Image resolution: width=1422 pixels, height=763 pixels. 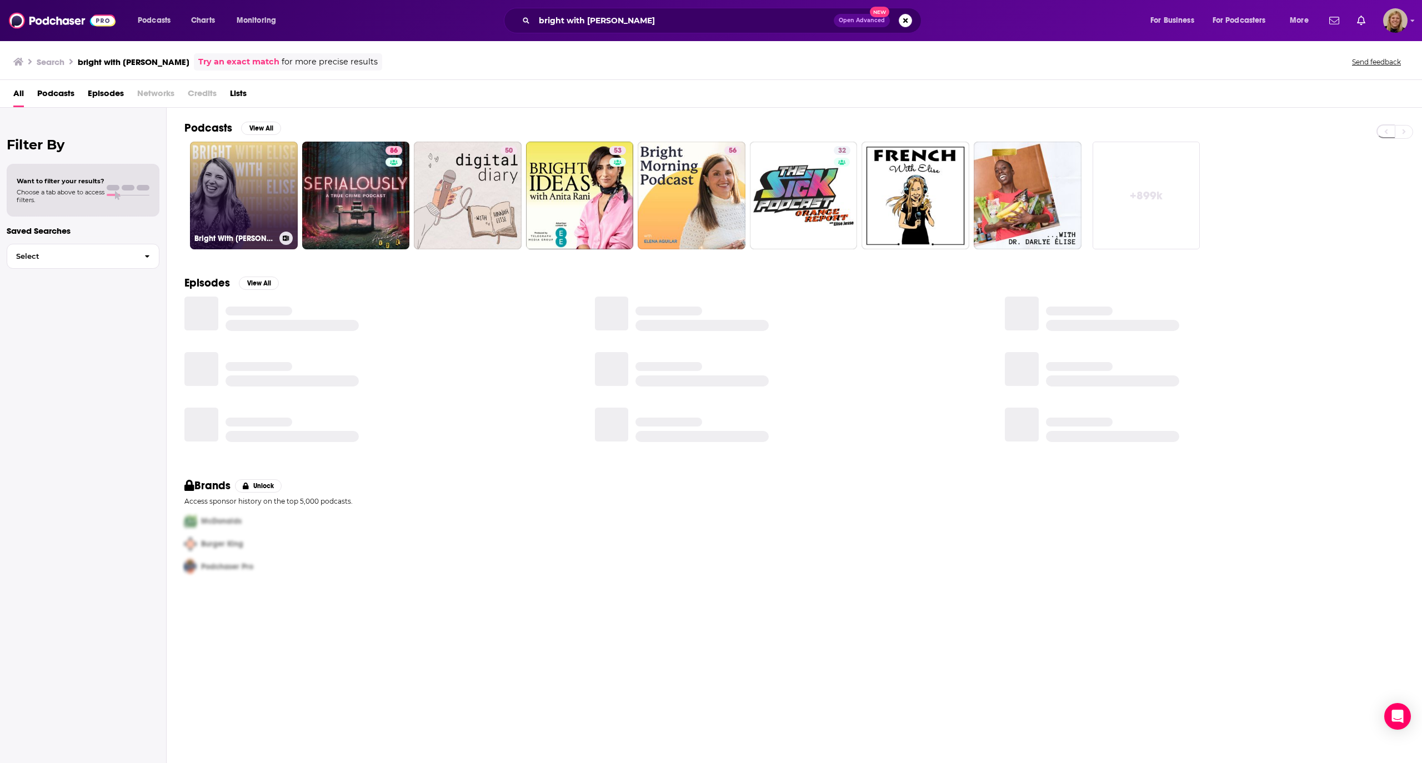 I want to click on span: Monitoring, so click(x=256, y=21).